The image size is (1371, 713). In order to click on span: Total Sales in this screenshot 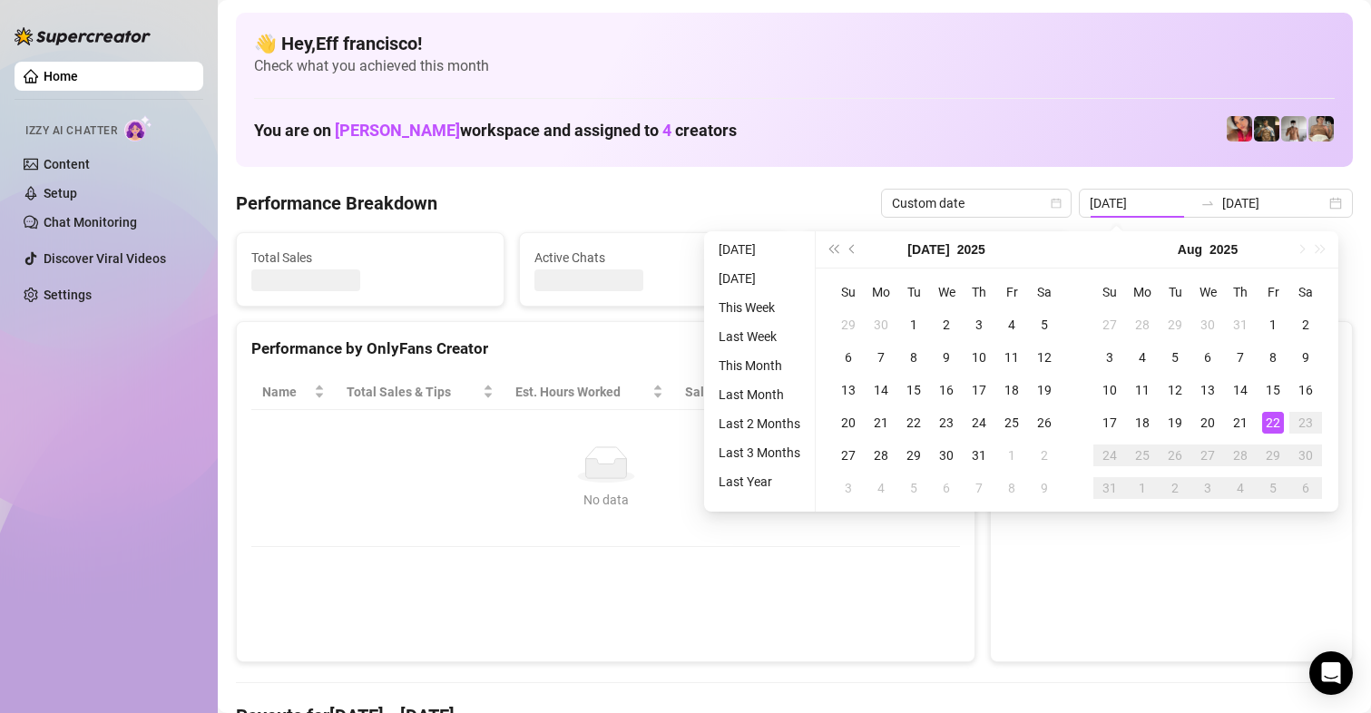, I will do `click(370, 258)`.